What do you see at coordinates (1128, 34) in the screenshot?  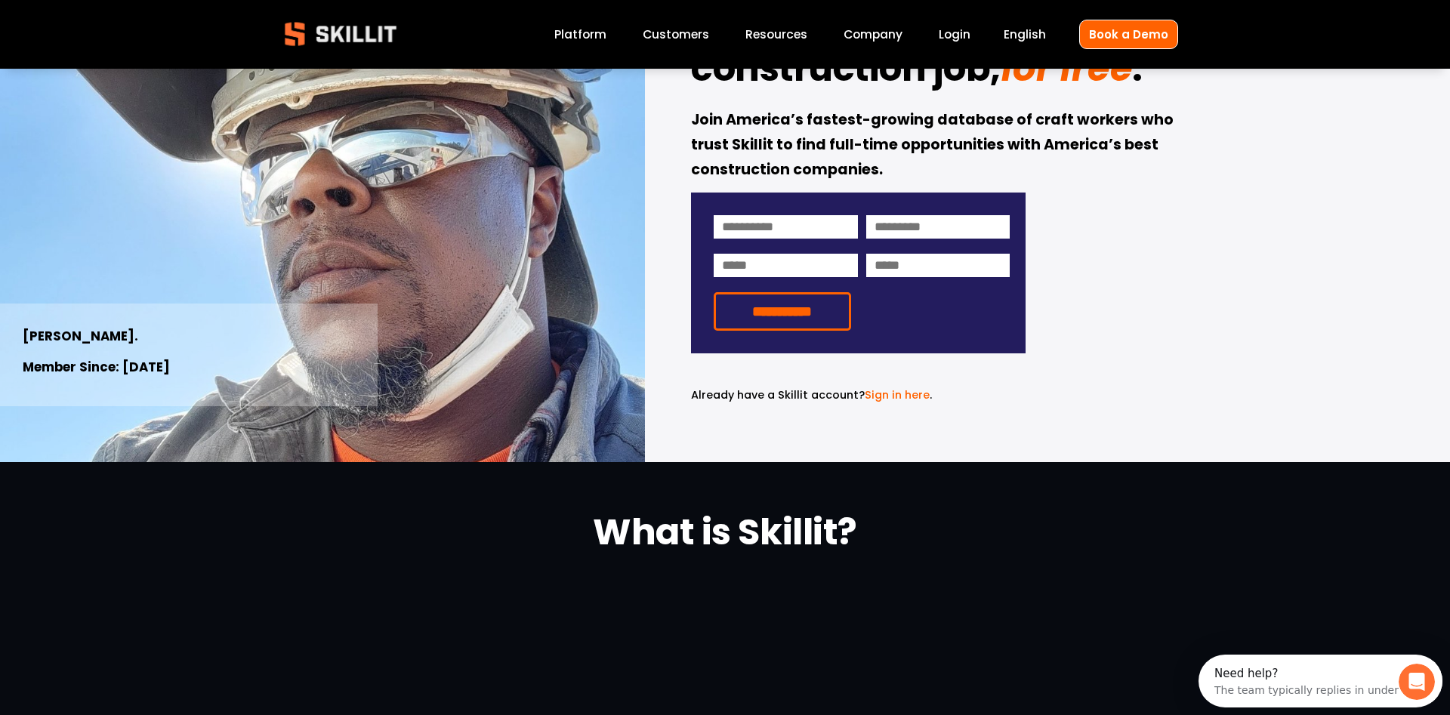 I see `a: Book a Demo` at bounding box center [1128, 34].